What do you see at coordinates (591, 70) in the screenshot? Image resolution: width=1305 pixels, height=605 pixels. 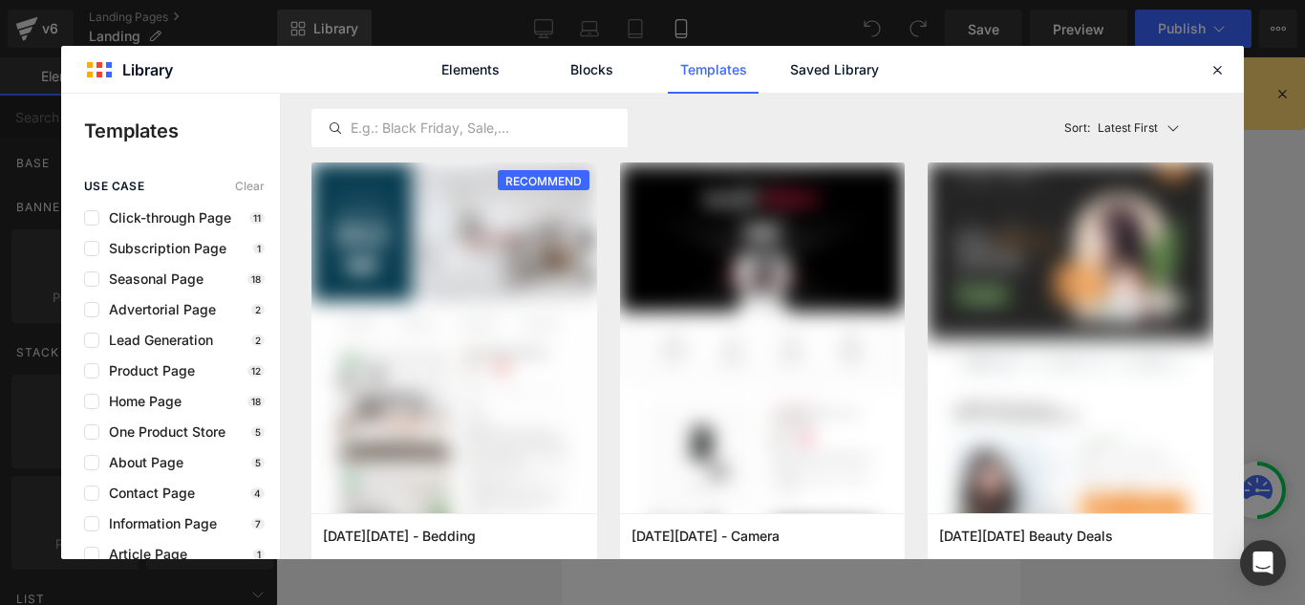 I see `a: Blocks` at bounding box center [591, 70].